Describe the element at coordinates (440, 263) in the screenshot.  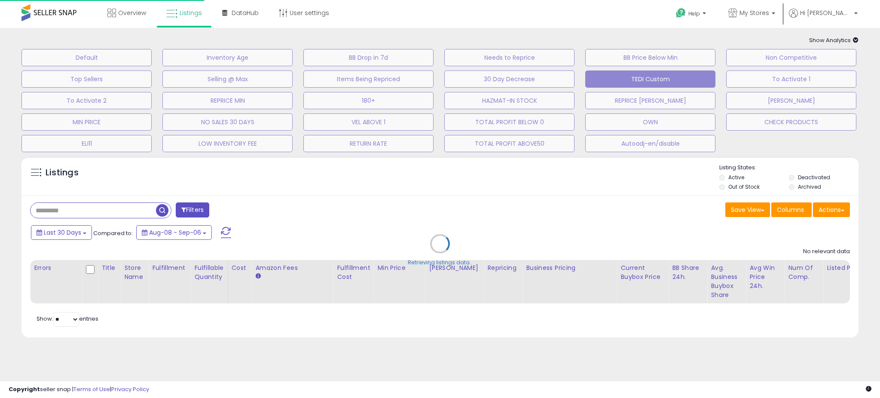
I see `div: Retrieving listings data..` at that location.